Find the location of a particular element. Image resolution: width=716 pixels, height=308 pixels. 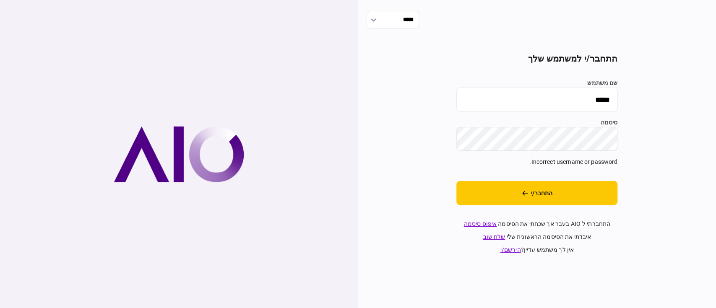

div: אין לך משתמש עדיין ? is located at coordinates (537, 250).